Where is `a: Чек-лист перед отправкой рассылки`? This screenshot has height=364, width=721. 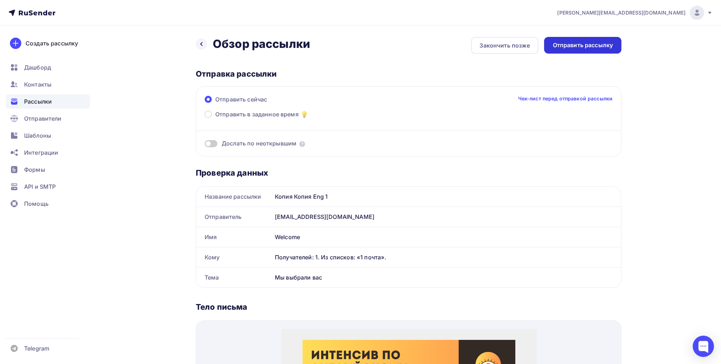
a: Чек-лист перед отправкой рассылки is located at coordinates (565, 99).